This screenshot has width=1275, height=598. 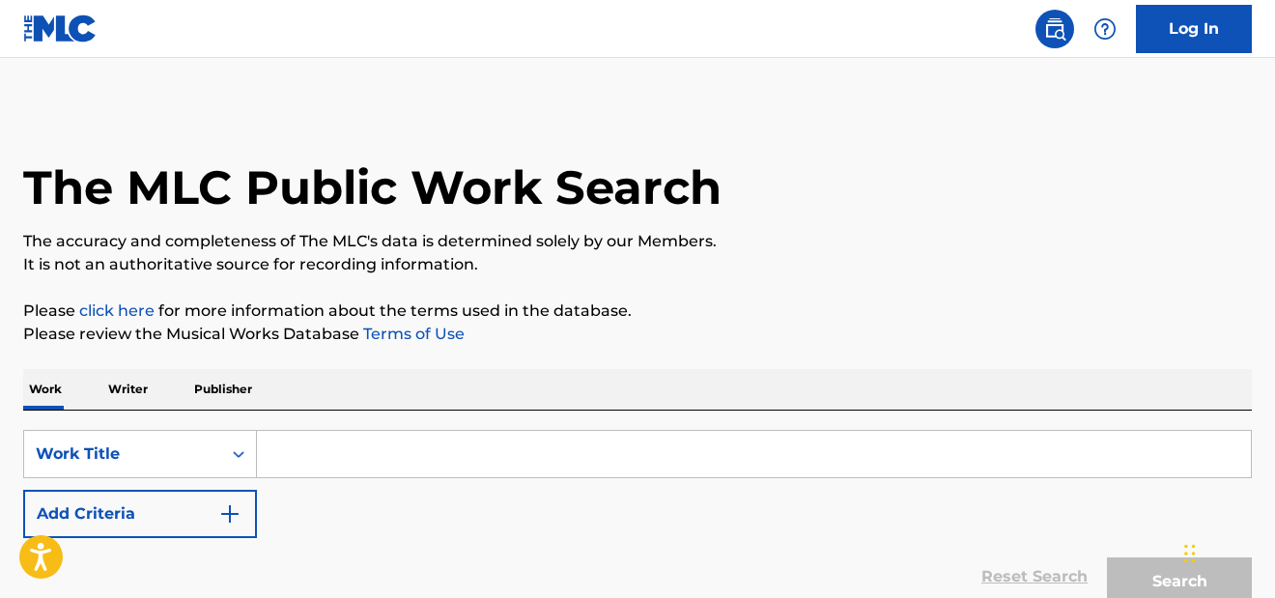 What do you see at coordinates (223, 389) in the screenshot?
I see `p: Publisher` at bounding box center [223, 389].